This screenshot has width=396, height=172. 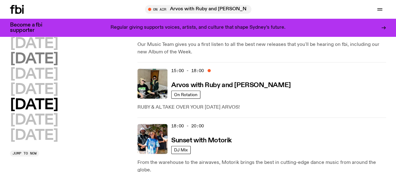 I want to click on span: 15:00 - 18:00, so click(x=187, y=71).